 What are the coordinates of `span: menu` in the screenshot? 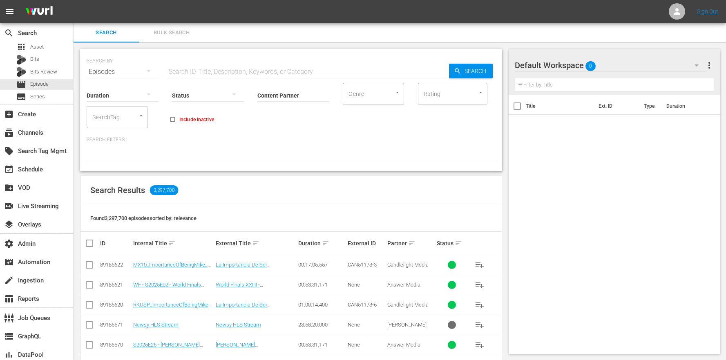 It's located at (10, 11).